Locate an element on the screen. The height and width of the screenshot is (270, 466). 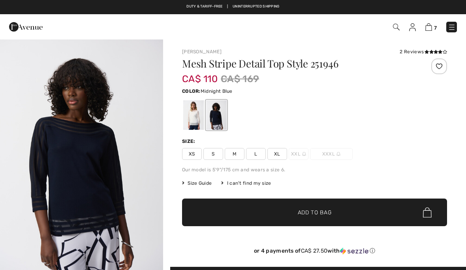
img: Shopping Bag is located at coordinates (428, 27).